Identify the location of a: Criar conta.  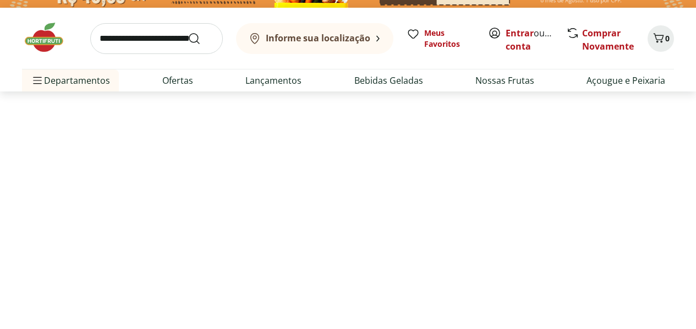
(536, 40).